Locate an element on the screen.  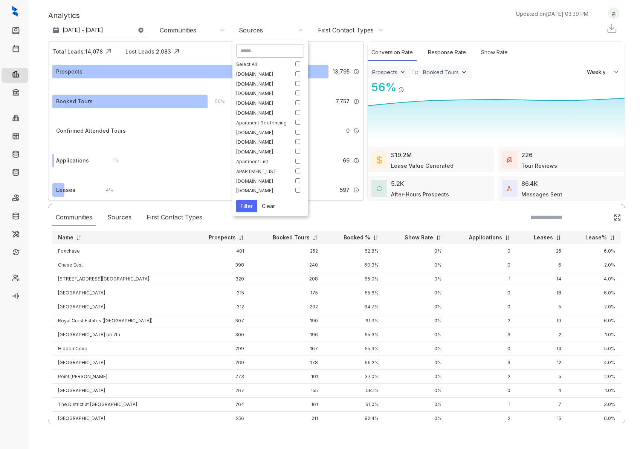
td: 55.9% is located at coordinates (354, 348).